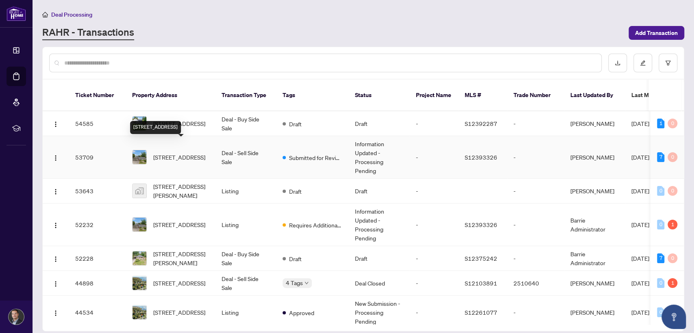  Describe the element at coordinates (481, 124) in the screenshot. I see `span: S12392287` at that location.